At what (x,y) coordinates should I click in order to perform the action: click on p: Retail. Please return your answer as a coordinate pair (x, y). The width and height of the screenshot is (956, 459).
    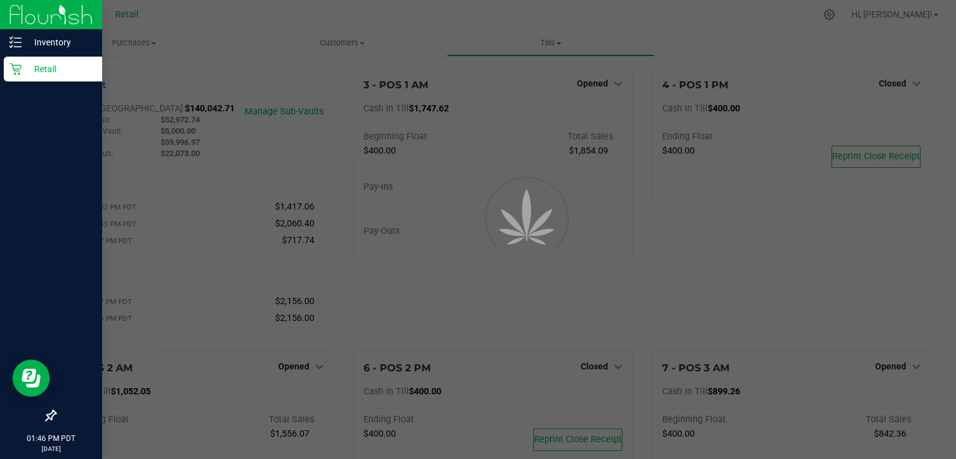
    Looking at the image, I should click on (59, 69).